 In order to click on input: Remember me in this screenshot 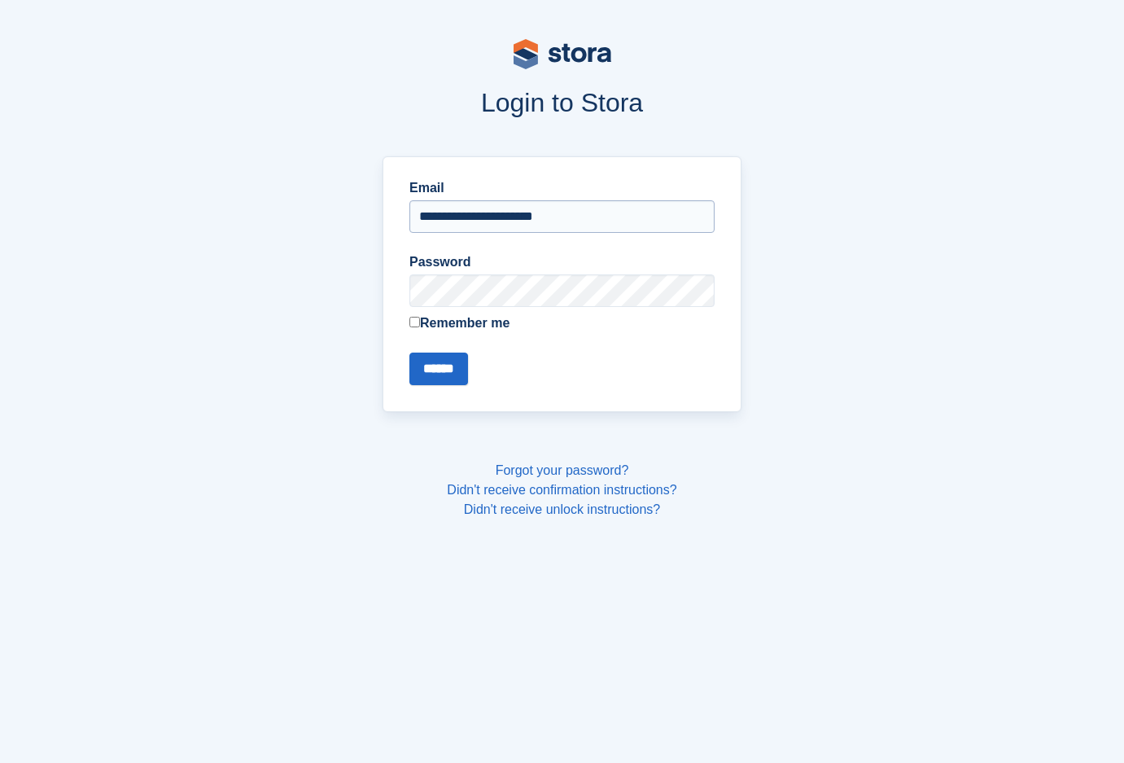, I will do `click(414, 321)`.